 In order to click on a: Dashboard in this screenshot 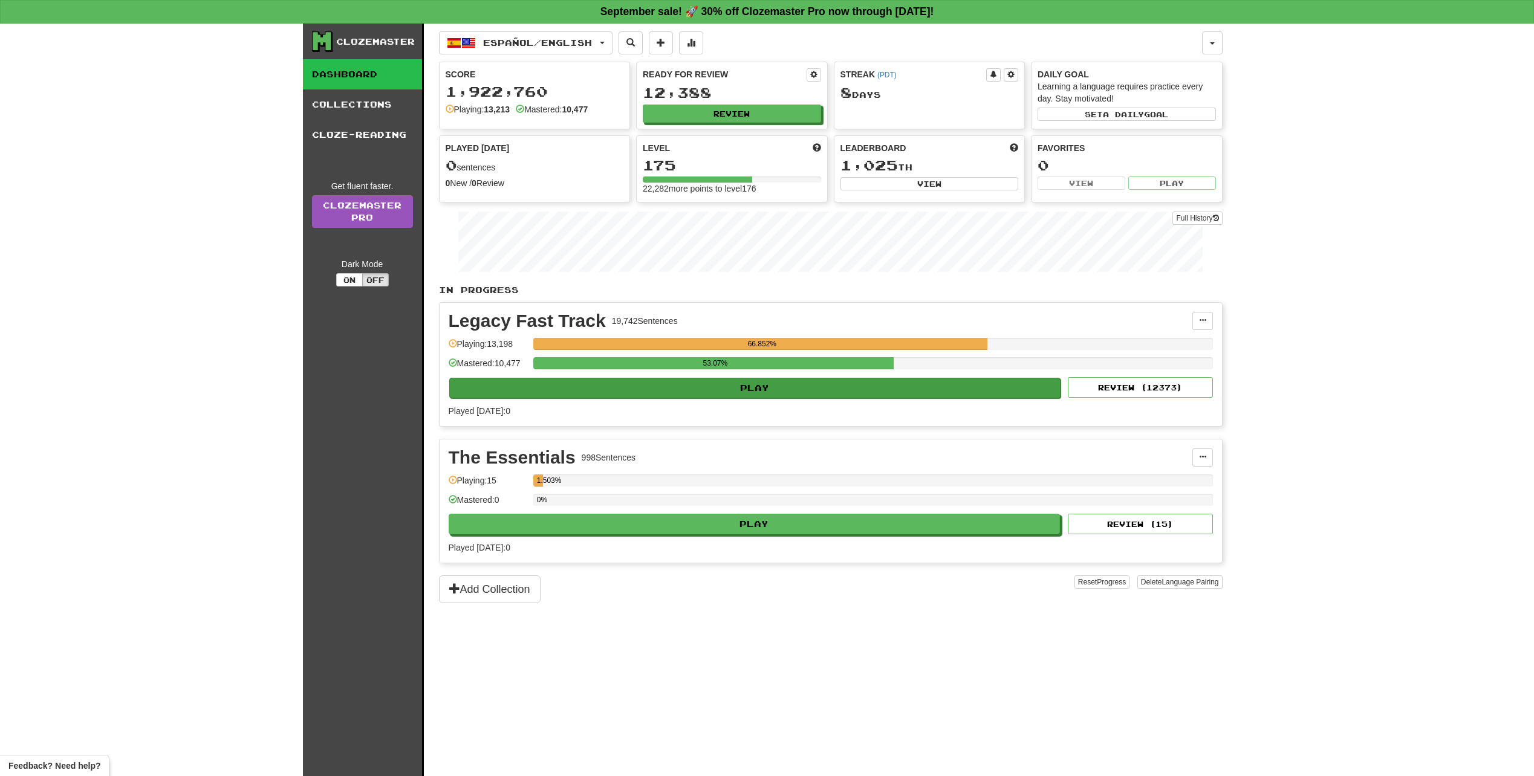, I will do `click(362, 74)`.